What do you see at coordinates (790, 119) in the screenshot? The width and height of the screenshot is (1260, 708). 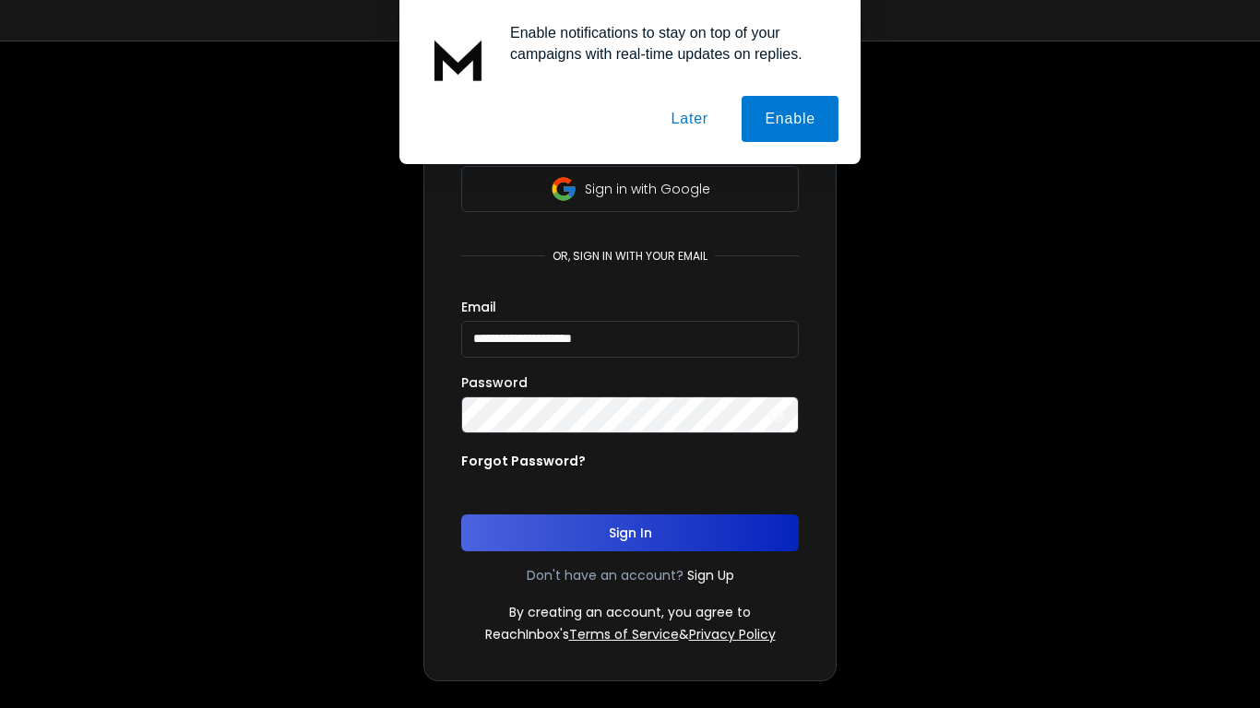 I see `button: Enable` at bounding box center [790, 119].